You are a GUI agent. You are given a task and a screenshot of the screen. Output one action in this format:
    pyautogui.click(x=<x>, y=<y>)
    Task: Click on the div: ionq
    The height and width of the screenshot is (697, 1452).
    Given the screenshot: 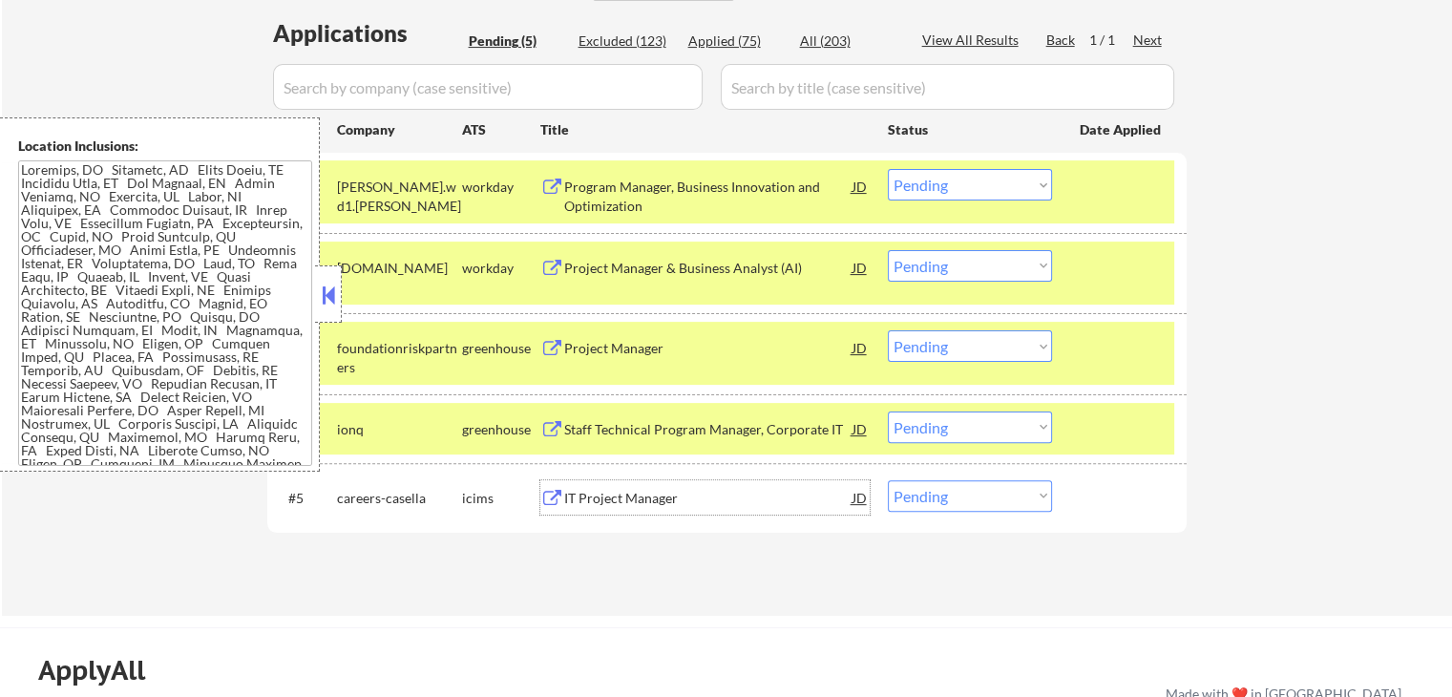 What is the action you would take?
    pyautogui.click(x=399, y=430)
    